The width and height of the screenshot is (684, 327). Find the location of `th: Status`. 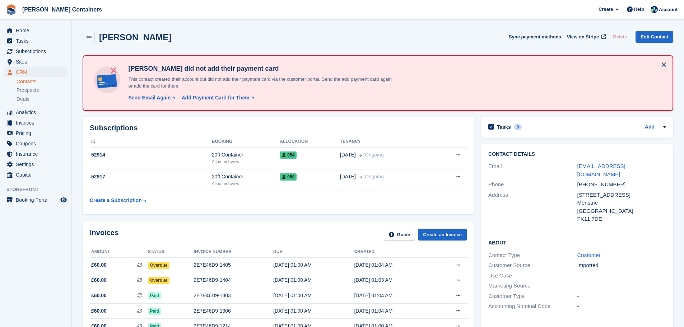

th: Status is located at coordinates (171, 252).